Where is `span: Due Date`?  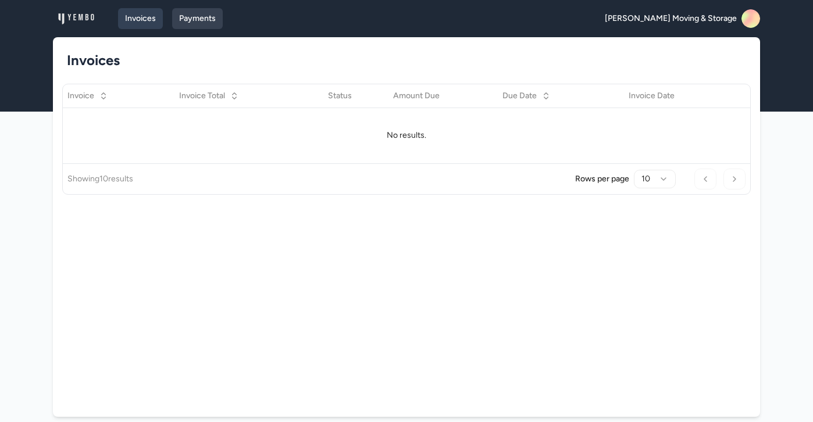 span: Due Date is located at coordinates (519, 96).